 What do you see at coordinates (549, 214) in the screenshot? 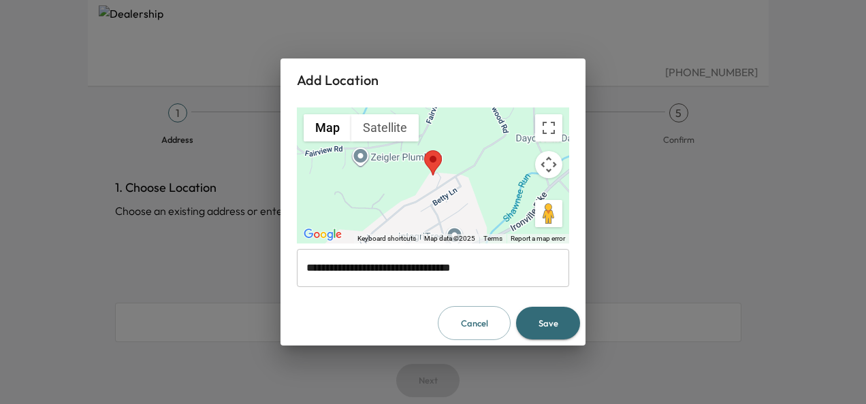
I see `button: Drag Pegman onto the map to open Street View` at bounding box center [549, 214].